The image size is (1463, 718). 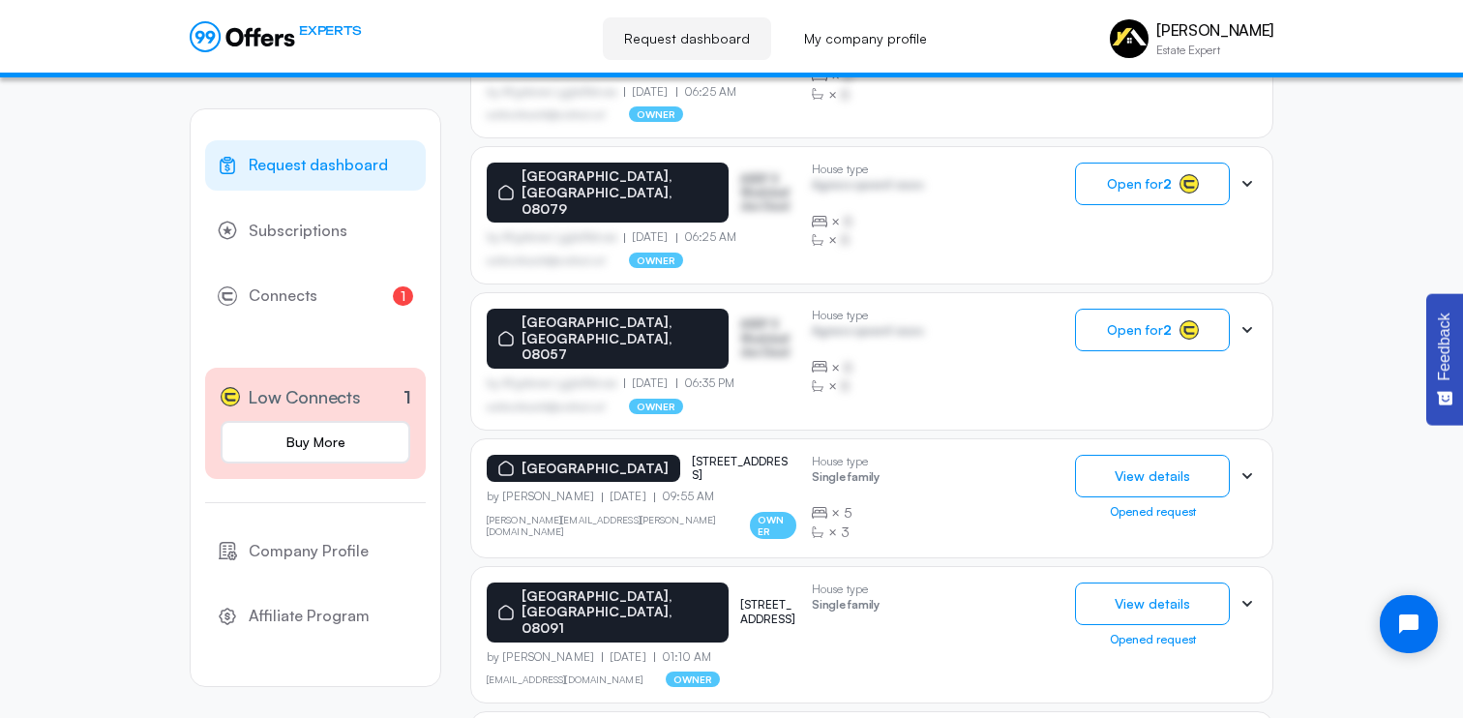 I want to click on span: Connects, so click(x=282, y=296).